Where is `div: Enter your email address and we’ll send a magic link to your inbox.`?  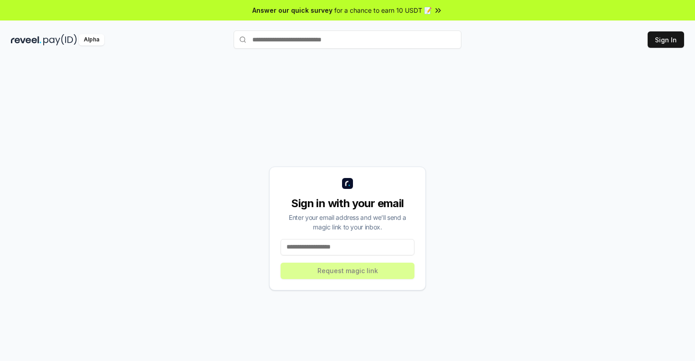 div: Enter your email address and we’ll send a magic link to your inbox. is located at coordinates (348, 222).